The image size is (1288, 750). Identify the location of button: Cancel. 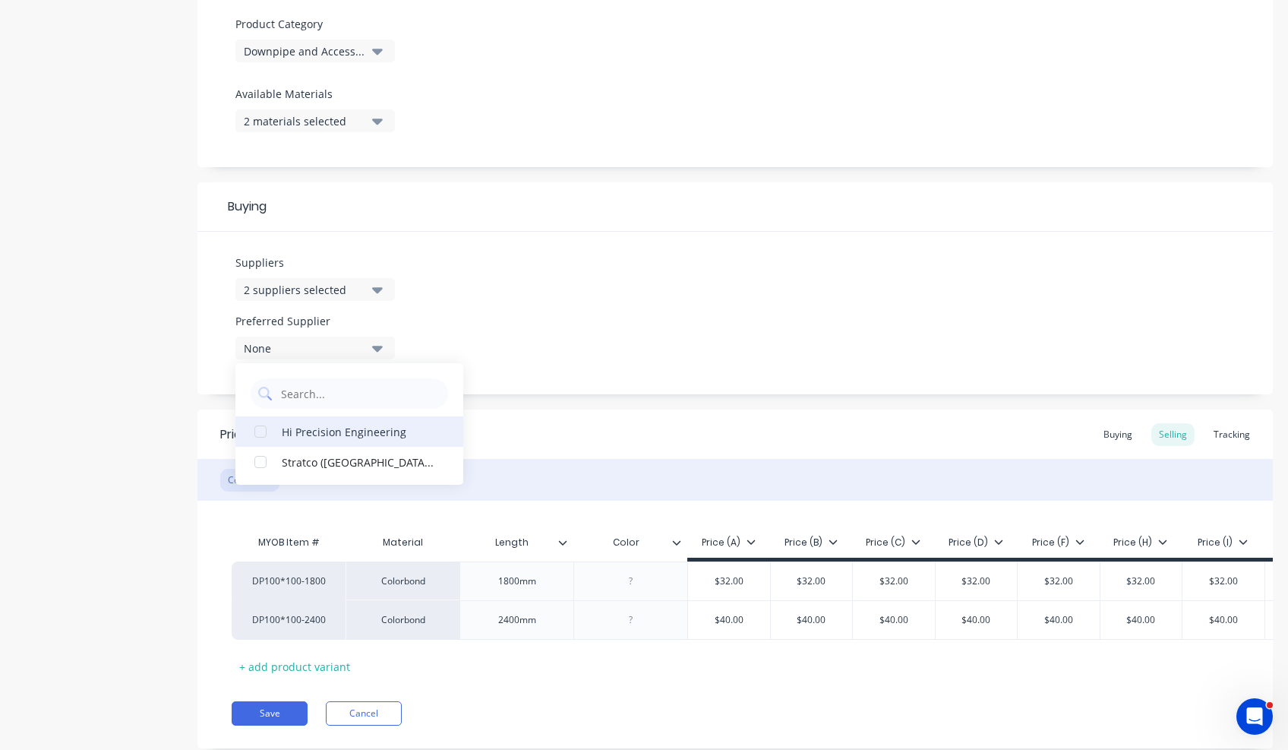
(364, 713).